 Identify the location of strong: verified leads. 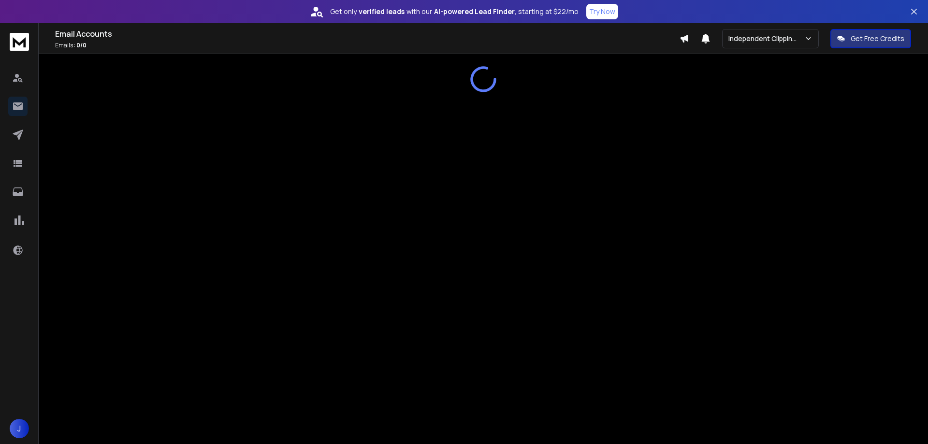
(382, 12).